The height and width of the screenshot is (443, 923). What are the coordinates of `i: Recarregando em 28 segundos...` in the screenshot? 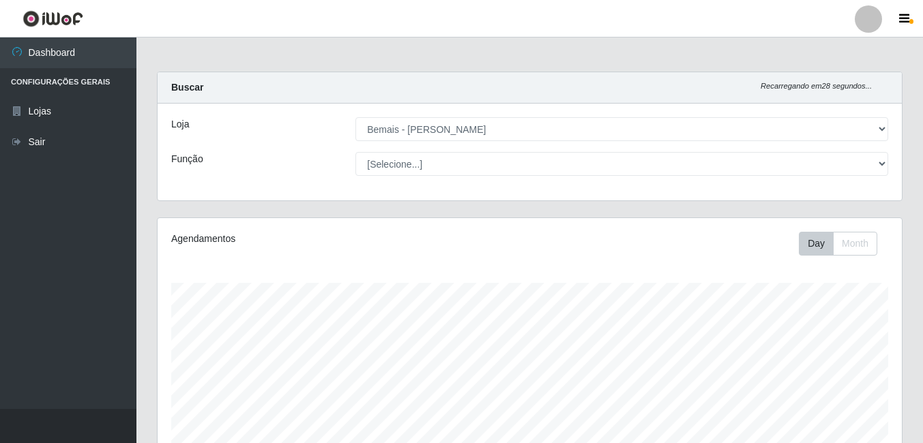 It's located at (816, 86).